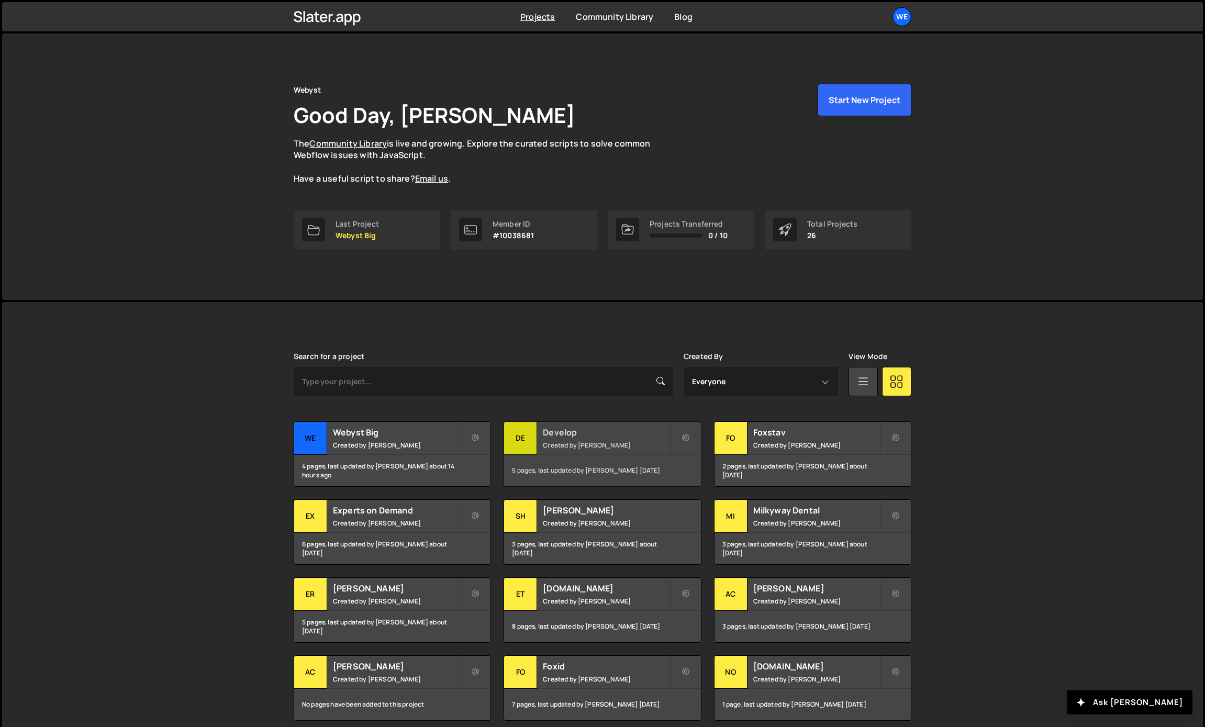 The width and height of the screenshot is (1205, 727). What do you see at coordinates (520, 516) in the screenshot?
I see `div: Sh` at bounding box center [520, 516].